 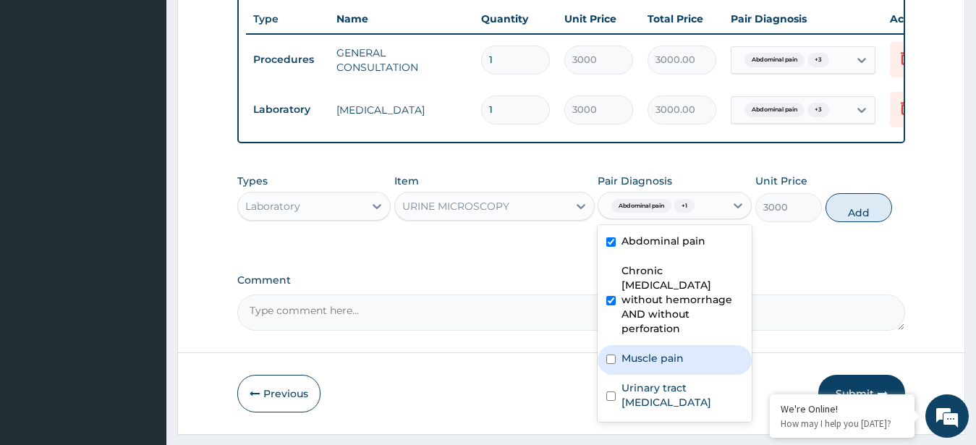 What do you see at coordinates (407, 181) in the screenshot?
I see `label: Item` at bounding box center [407, 181].